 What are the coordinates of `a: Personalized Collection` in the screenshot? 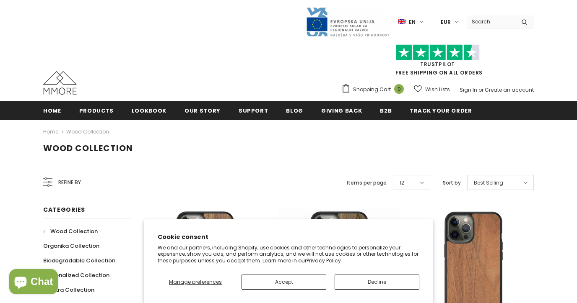 It's located at (76, 275).